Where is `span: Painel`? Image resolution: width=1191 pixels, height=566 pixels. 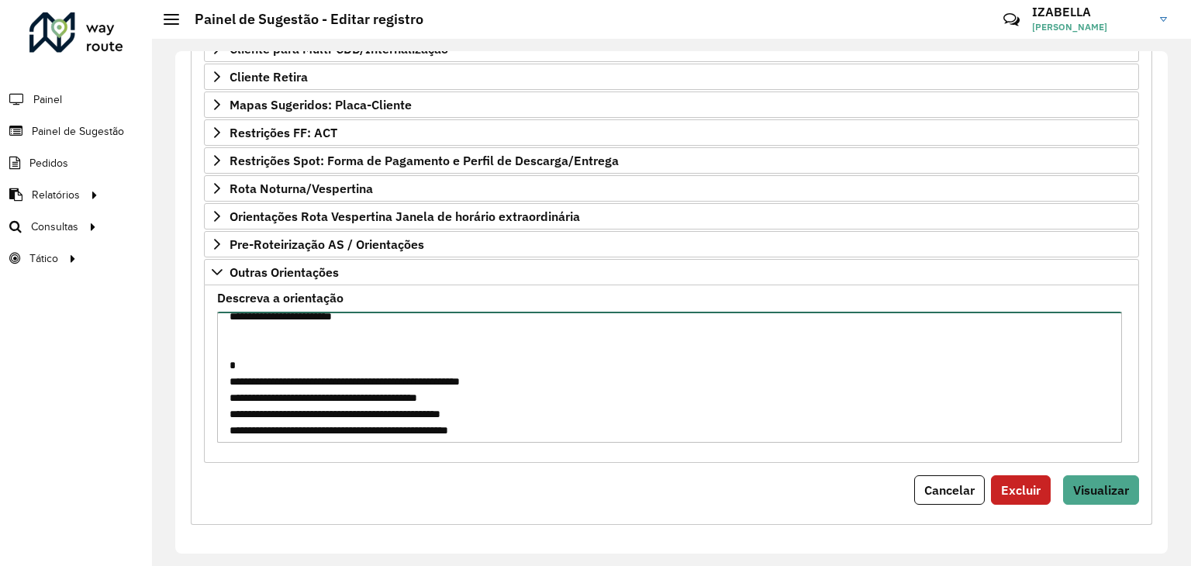
span: Painel is located at coordinates (47, 99).